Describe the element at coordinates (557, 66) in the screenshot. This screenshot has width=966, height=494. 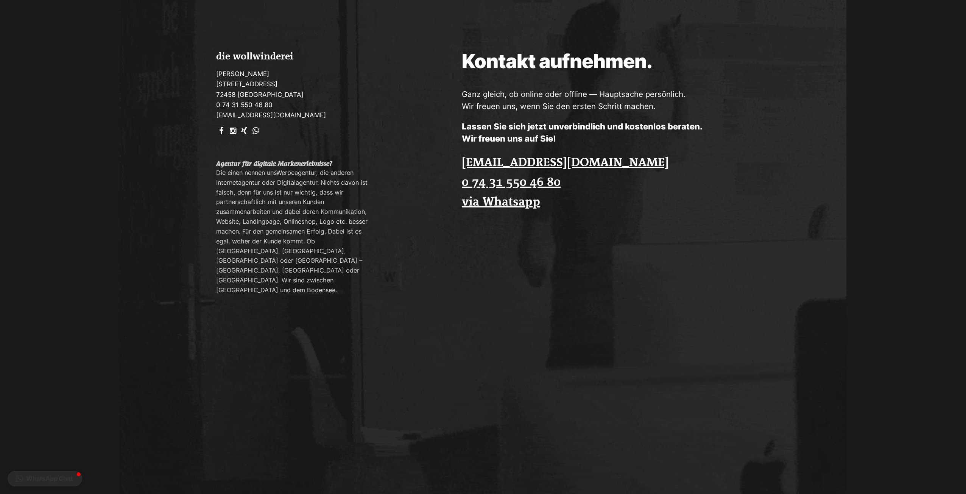
I see `h3: Kontakt aufnehmen.` at that location.